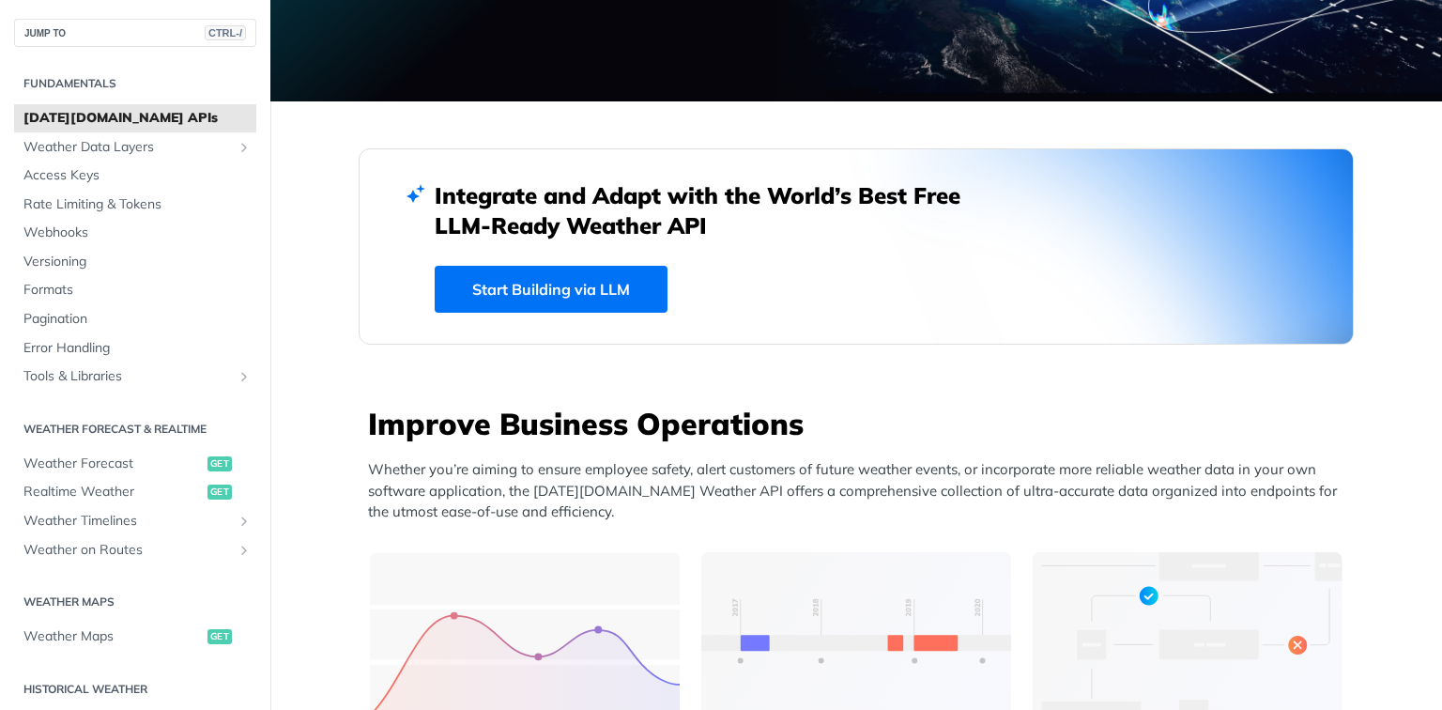 This screenshot has height=710, width=1442. I want to click on a: Weather Forecastget, so click(135, 464).